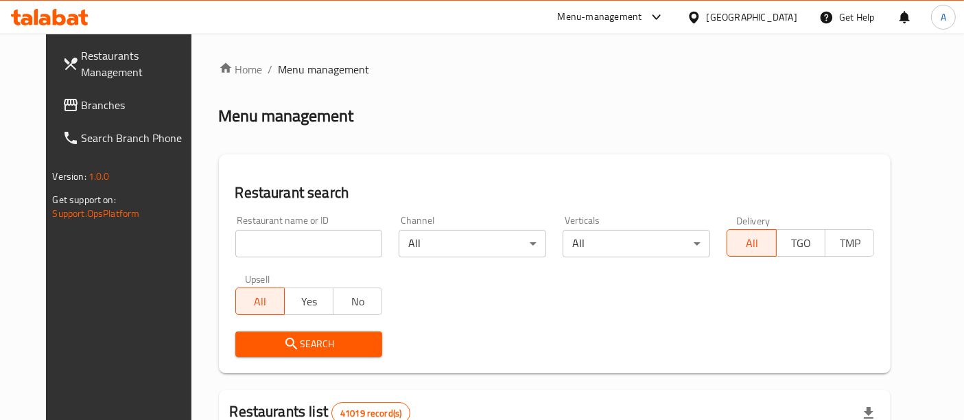 This screenshot has width=964, height=420. Describe the element at coordinates (600, 17) in the screenshot. I see `div: Menu-management` at that location.